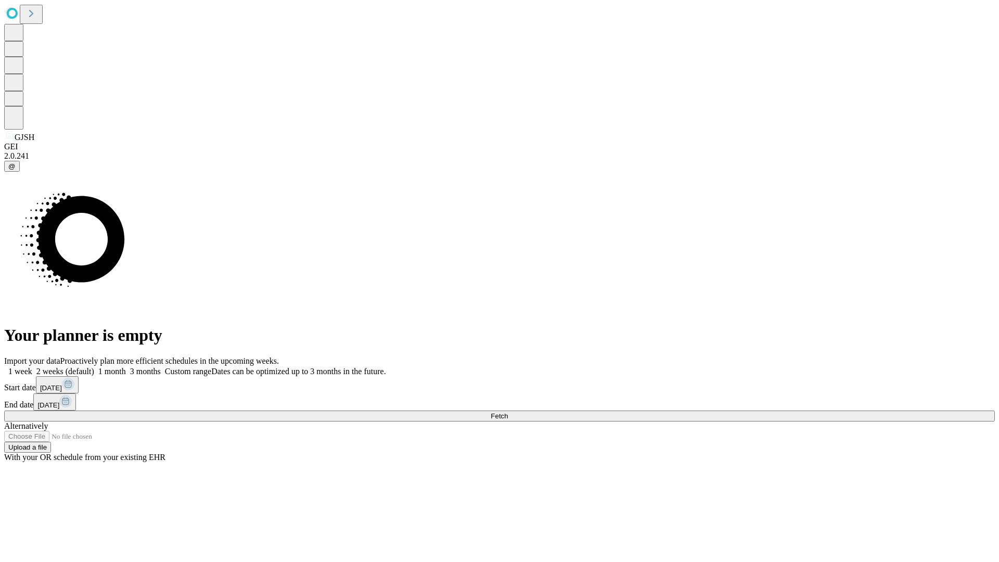 The image size is (999, 562). Describe the element at coordinates (20, 371) in the screenshot. I see `span: 1 week` at that location.